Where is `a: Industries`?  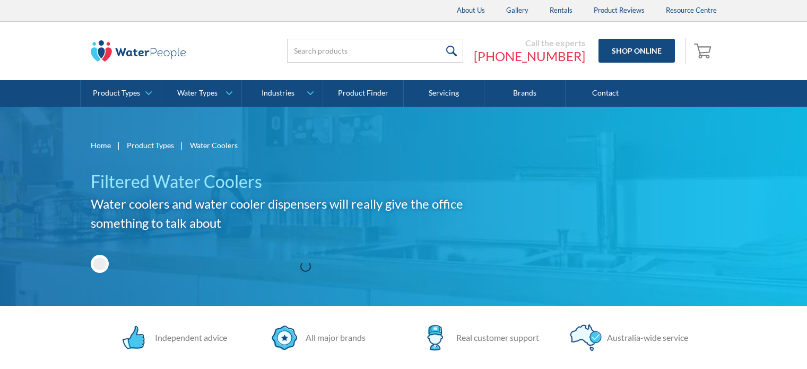
a: Industries is located at coordinates (282, 93).